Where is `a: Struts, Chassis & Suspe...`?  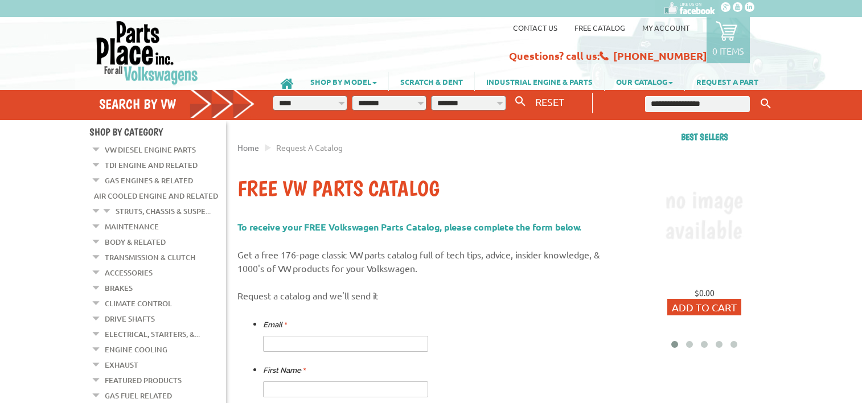
a: Struts, Chassis & Suspe... is located at coordinates (163, 211).